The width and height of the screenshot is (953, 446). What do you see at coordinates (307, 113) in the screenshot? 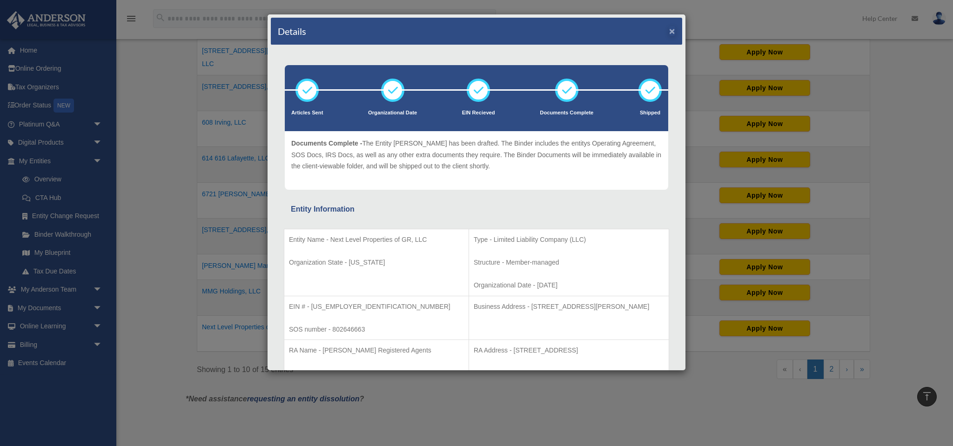
I see `p: Articles Sent` at bounding box center [307, 113].